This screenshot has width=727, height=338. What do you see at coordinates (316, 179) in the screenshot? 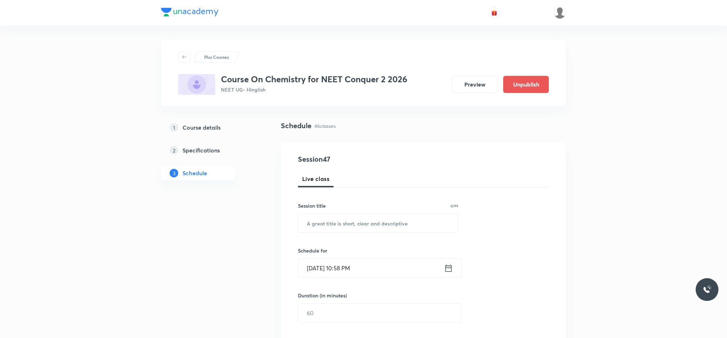
I see `span: Live class` at bounding box center [316, 179].